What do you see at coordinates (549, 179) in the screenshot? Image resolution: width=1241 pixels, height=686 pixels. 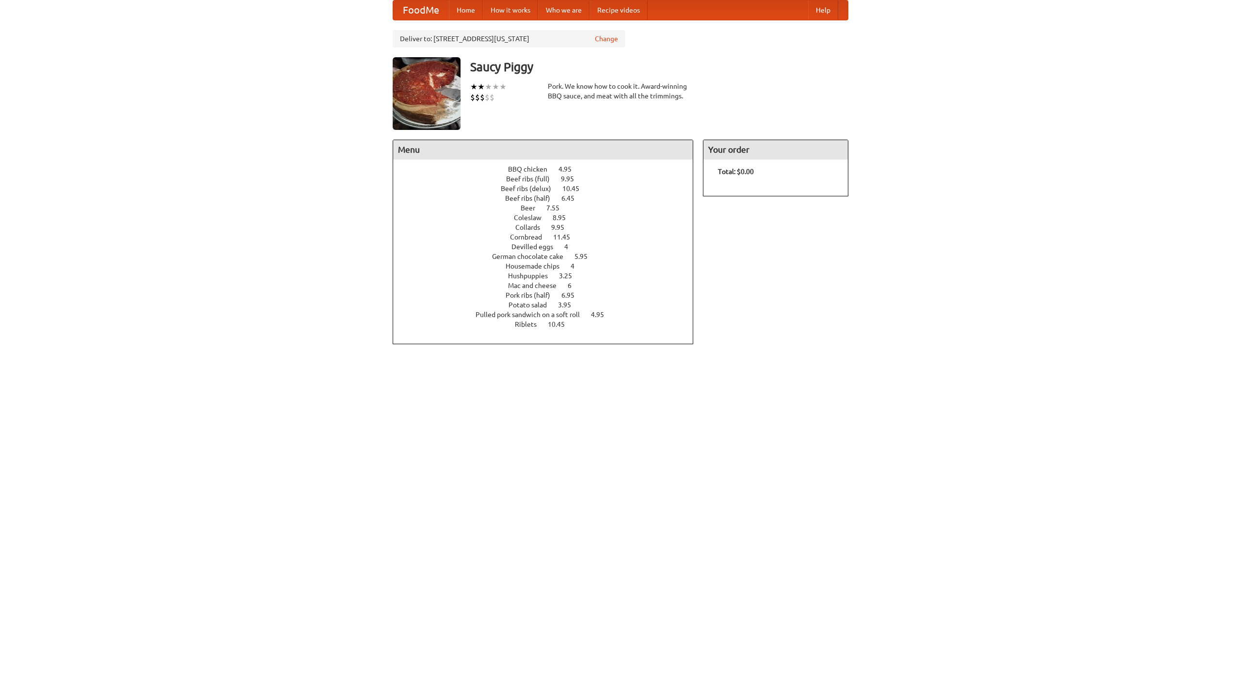 I see `a: Beef ribs (full) 9.95` at bounding box center [549, 179].